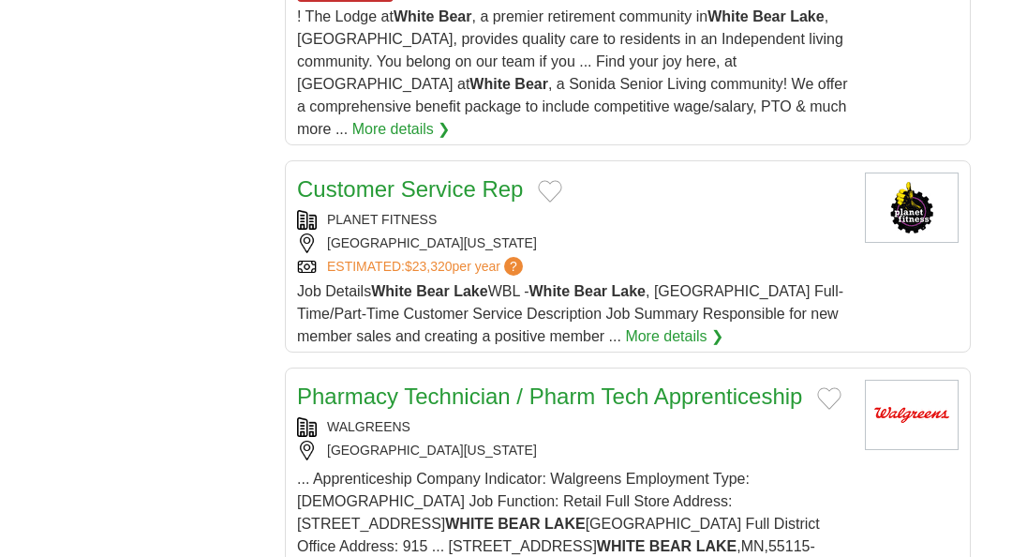 The height and width of the screenshot is (557, 1012). I want to click on a: PLANET FITNESS, so click(381, 219).